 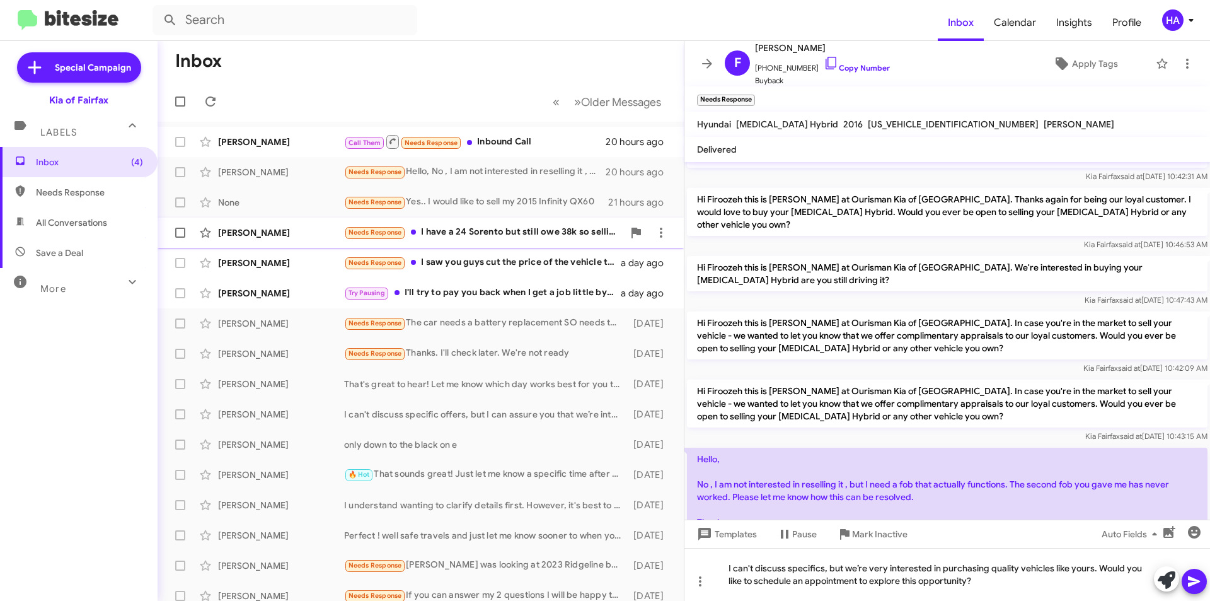 What do you see at coordinates (53, 289) in the screenshot?
I see `span: More` at bounding box center [53, 289].